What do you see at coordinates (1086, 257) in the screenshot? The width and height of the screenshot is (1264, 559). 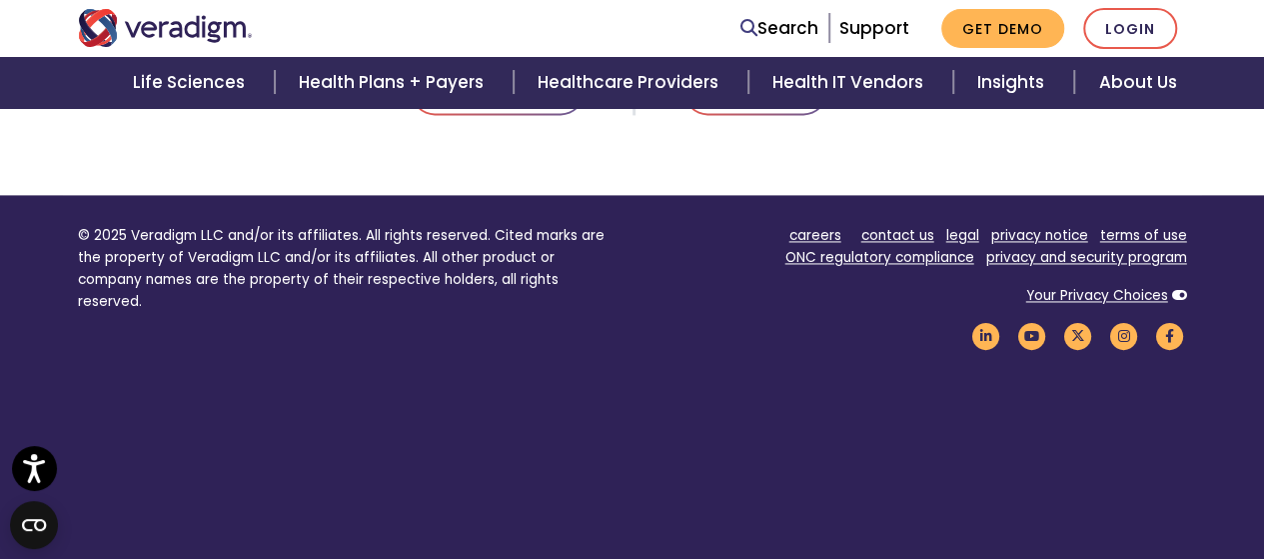 I see `a: privacy and security program` at bounding box center [1086, 257].